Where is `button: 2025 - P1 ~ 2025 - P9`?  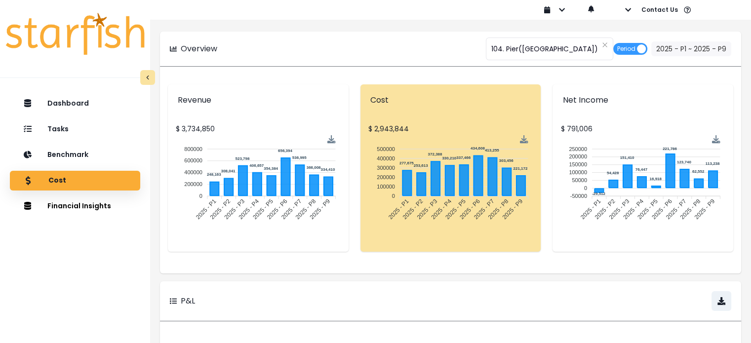
button: 2025 - P1 ~ 2025 - P9 is located at coordinates (691, 49).